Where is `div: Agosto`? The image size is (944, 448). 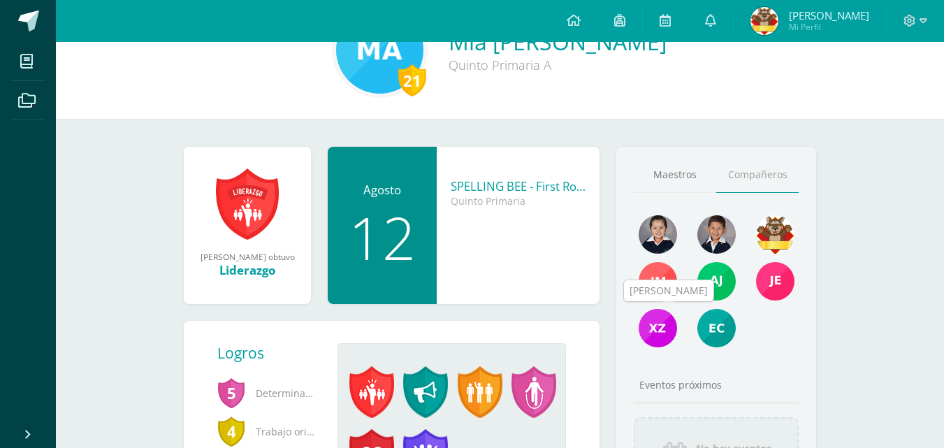
div: Agosto is located at coordinates (382, 189).